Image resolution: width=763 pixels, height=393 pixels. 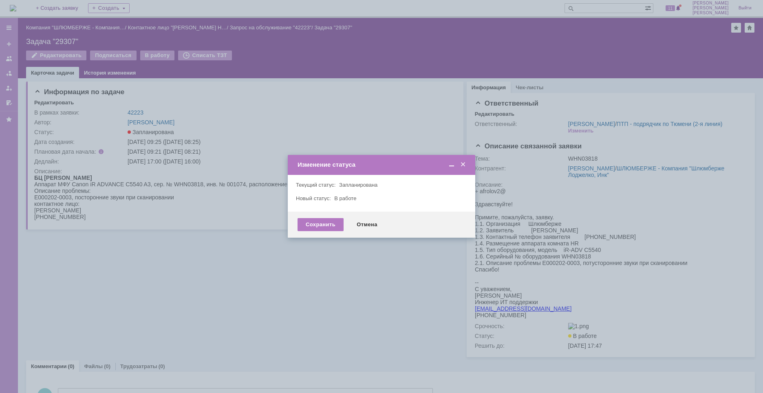 I want to click on span: В работе, so click(x=345, y=198).